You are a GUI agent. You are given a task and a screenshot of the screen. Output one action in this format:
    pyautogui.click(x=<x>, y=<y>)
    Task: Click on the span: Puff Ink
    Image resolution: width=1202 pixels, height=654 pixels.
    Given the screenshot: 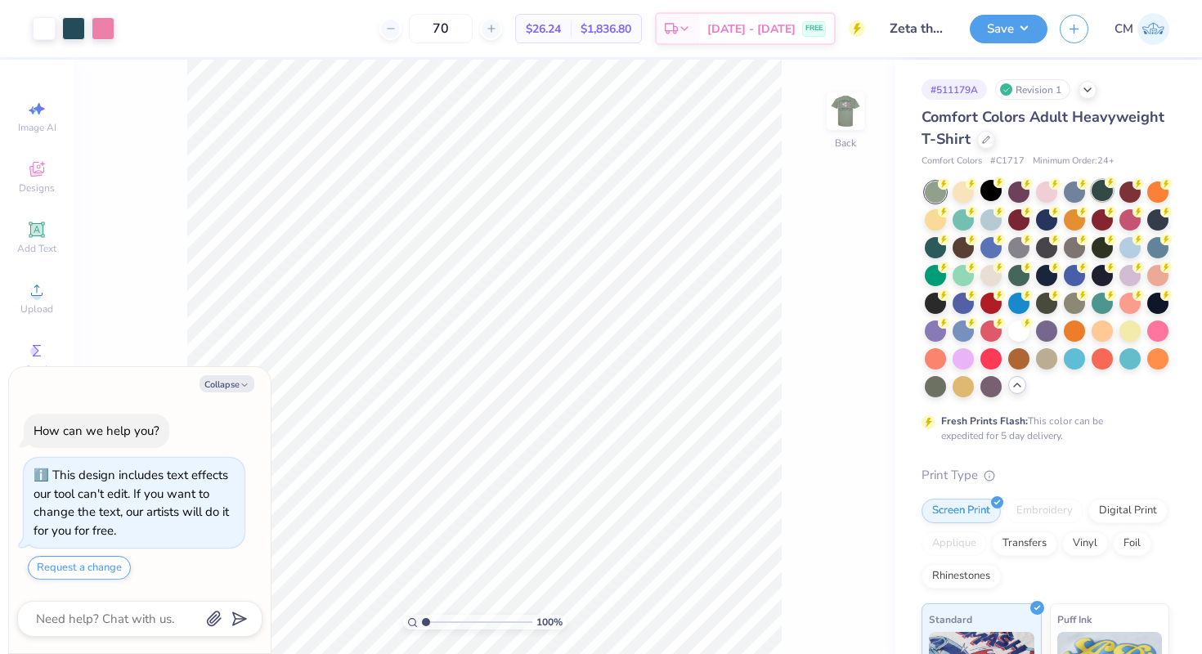 What is the action you would take?
    pyautogui.click(x=1075, y=619)
    